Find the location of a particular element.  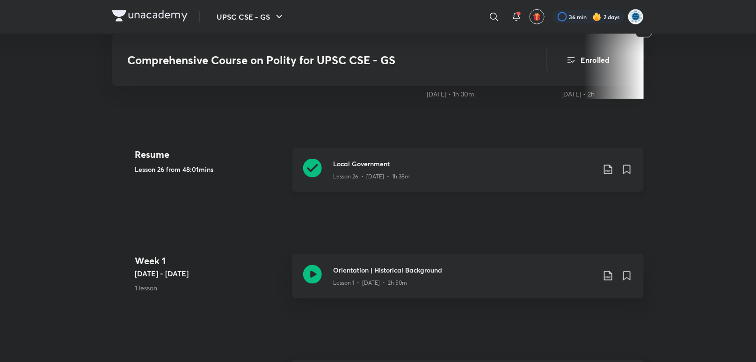

button: avatar is located at coordinates (537, 17).